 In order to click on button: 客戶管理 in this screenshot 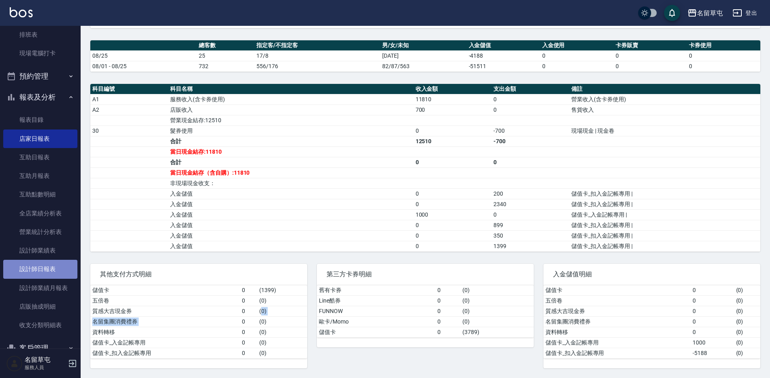, I will do `click(40, 348)`.